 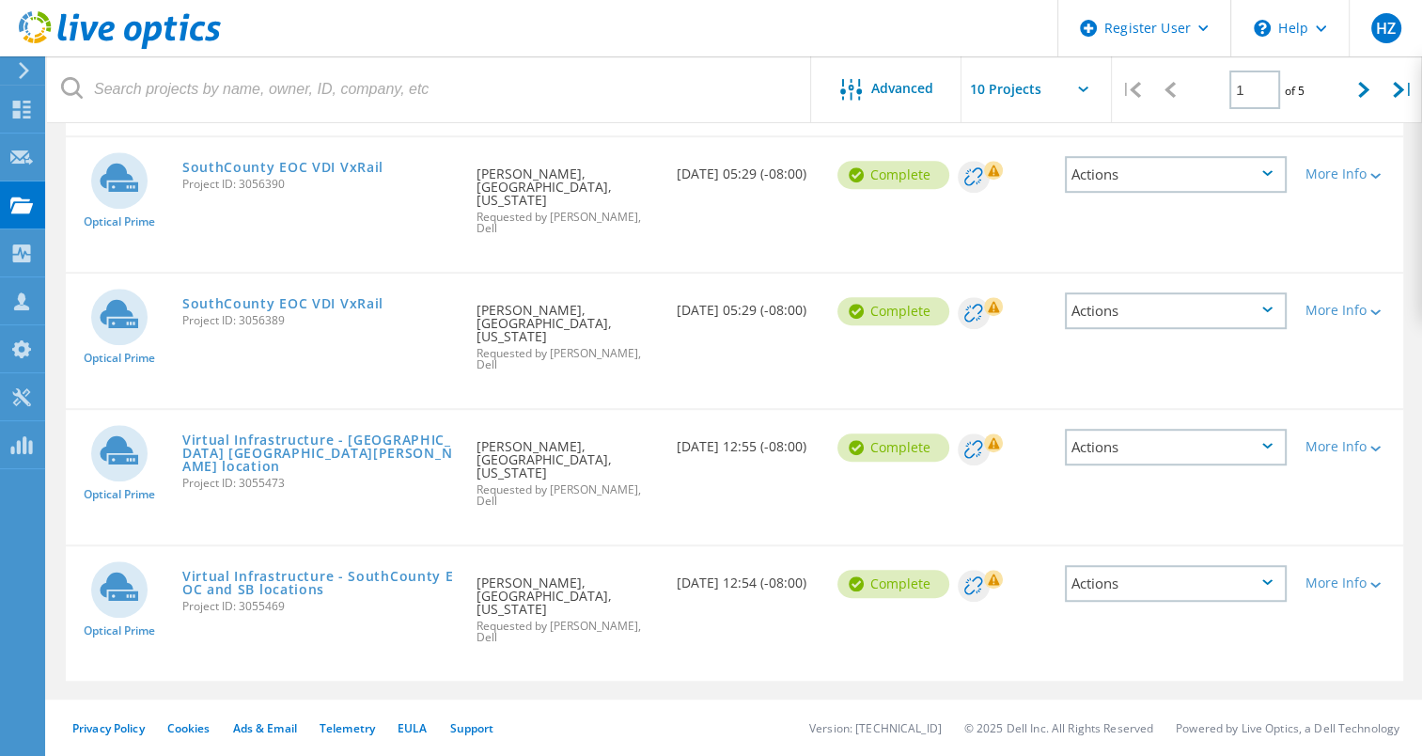 I want to click on span: HZ, so click(x=1385, y=28).